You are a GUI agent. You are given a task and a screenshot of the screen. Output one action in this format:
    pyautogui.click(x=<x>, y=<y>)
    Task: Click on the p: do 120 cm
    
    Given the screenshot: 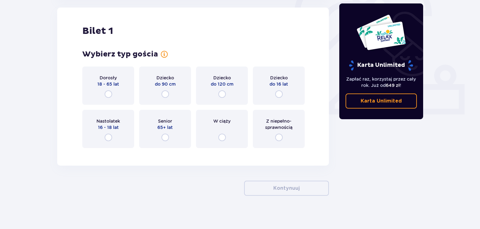 What is the action you would take?
    pyautogui.click(x=222, y=84)
    